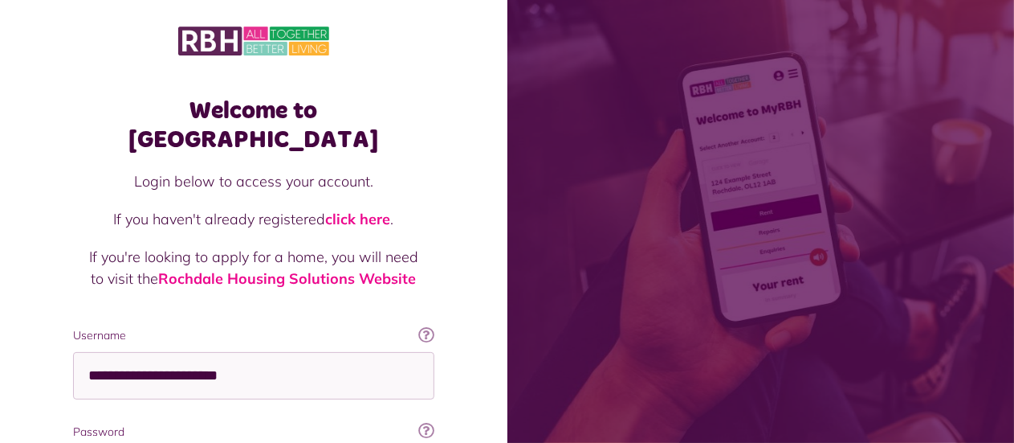  What do you see at coordinates (254, 431) in the screenshot?
I see `label: Password` at bounding box center [254, 431].